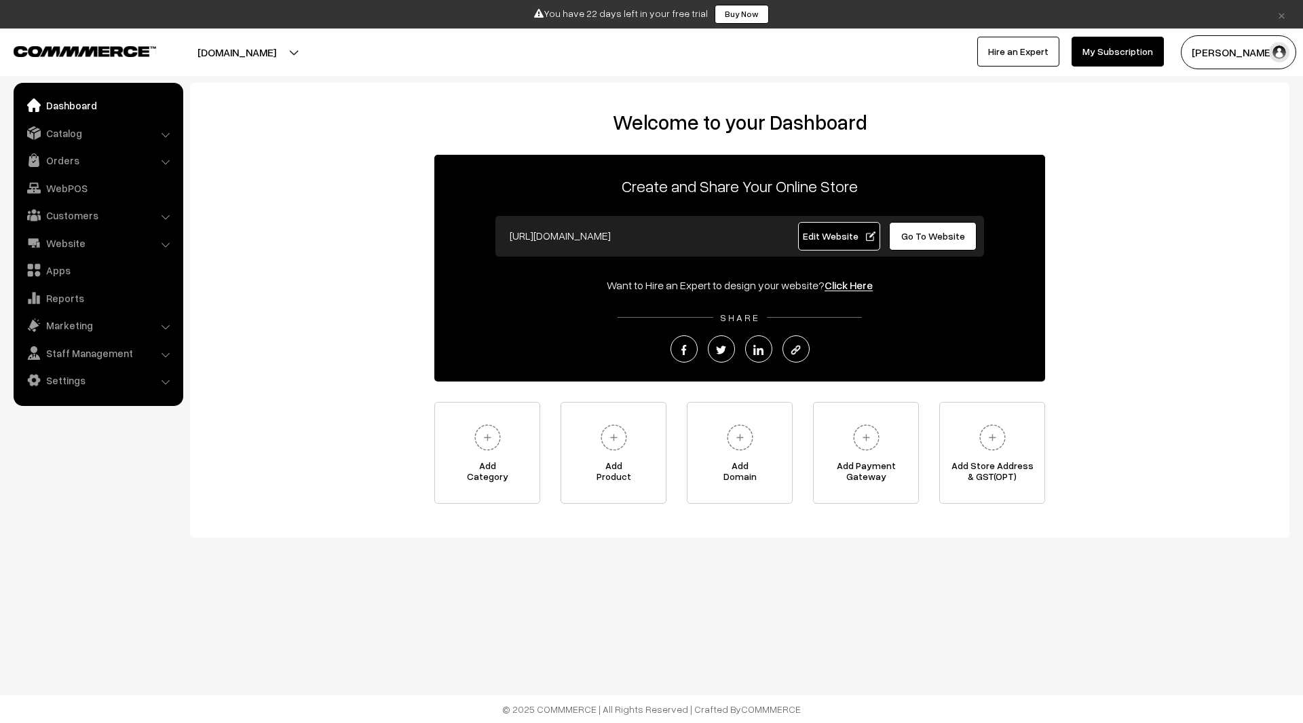 The height and width of the screenshot is (723, 1303). I want to click on a: Marketing, so click(98, 325).